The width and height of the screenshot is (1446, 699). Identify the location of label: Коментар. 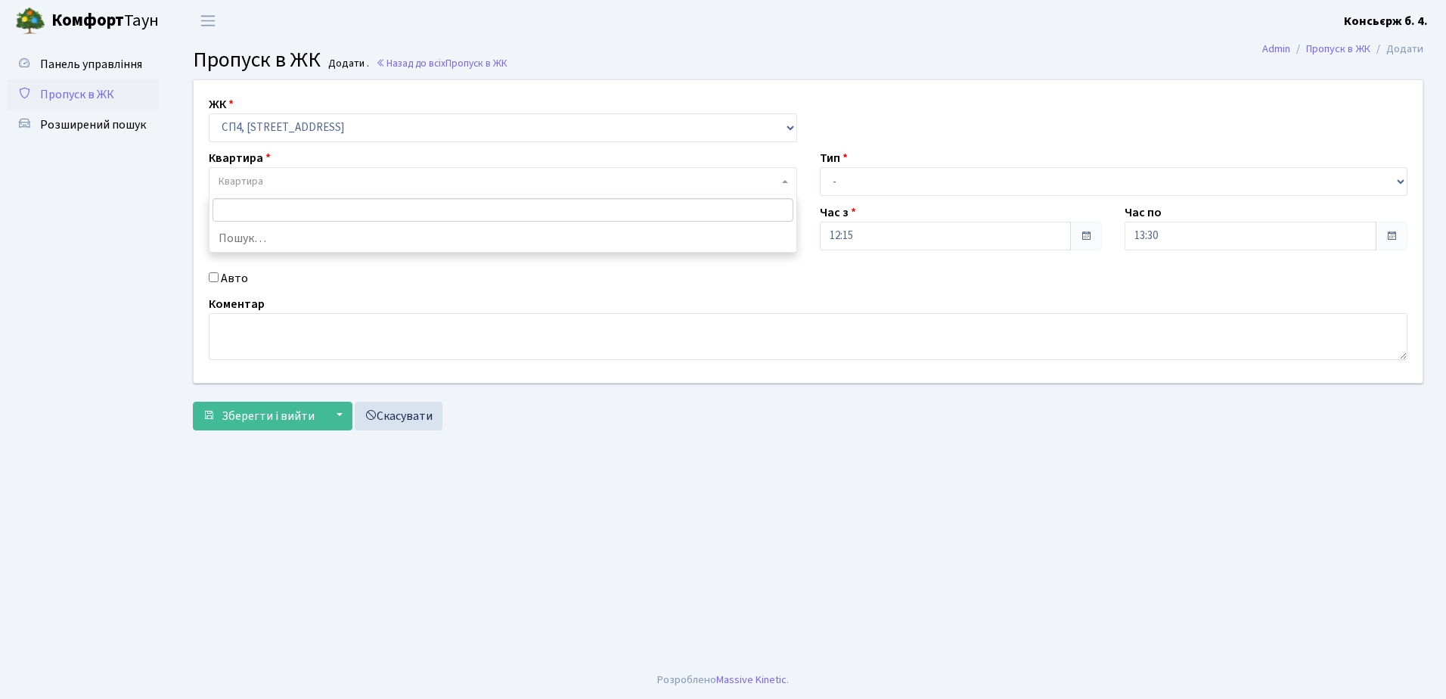
(237, 304).